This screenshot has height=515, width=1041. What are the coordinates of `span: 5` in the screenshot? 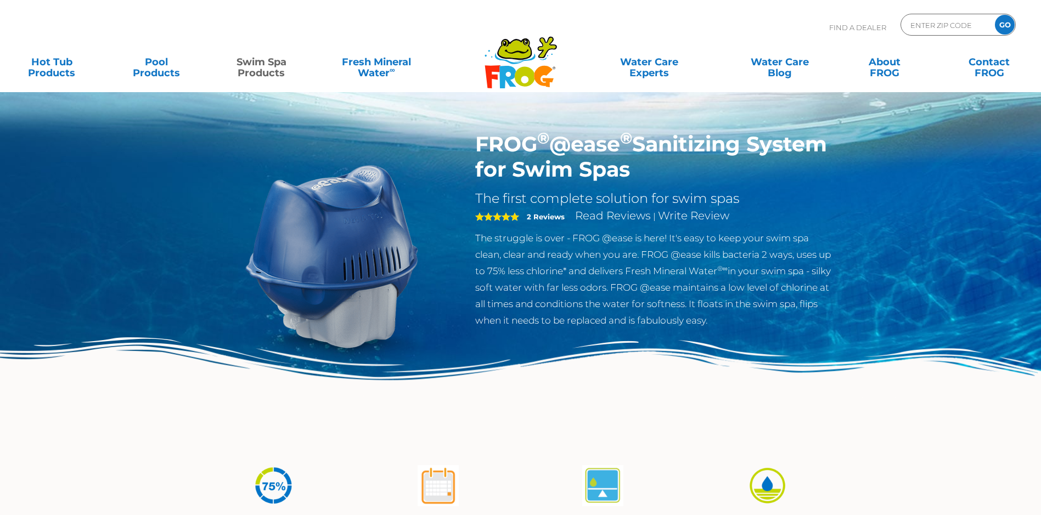 It's located at (497, 217).